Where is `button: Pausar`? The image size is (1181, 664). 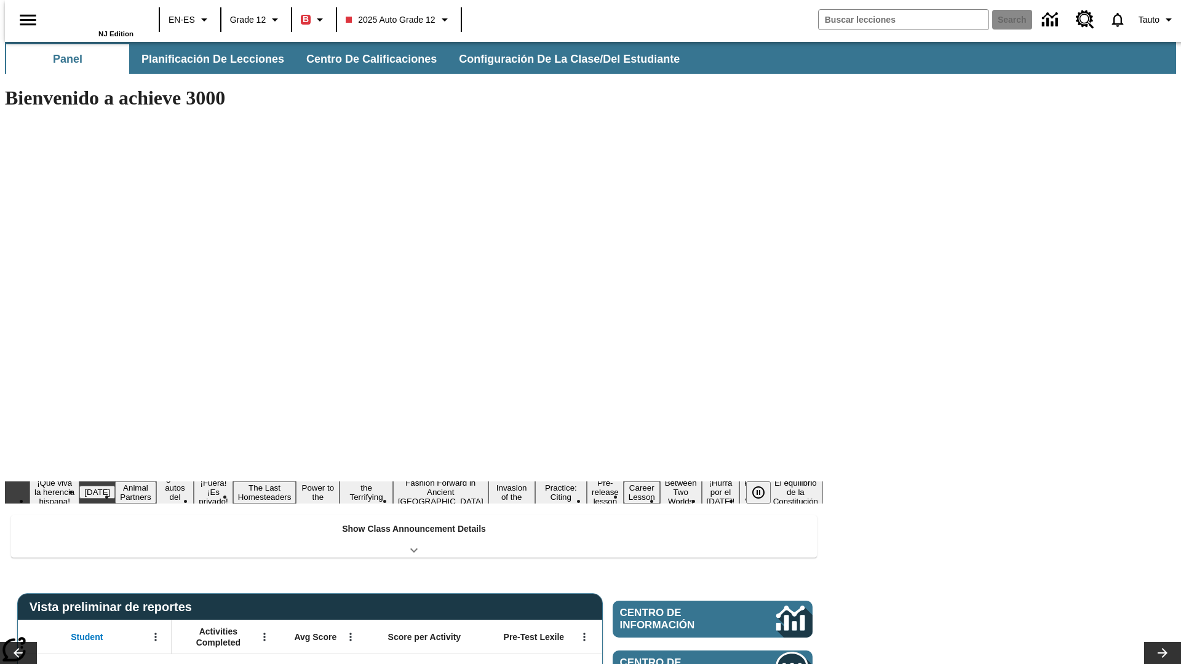 button: Pausar is located at coordinates (758, 493).